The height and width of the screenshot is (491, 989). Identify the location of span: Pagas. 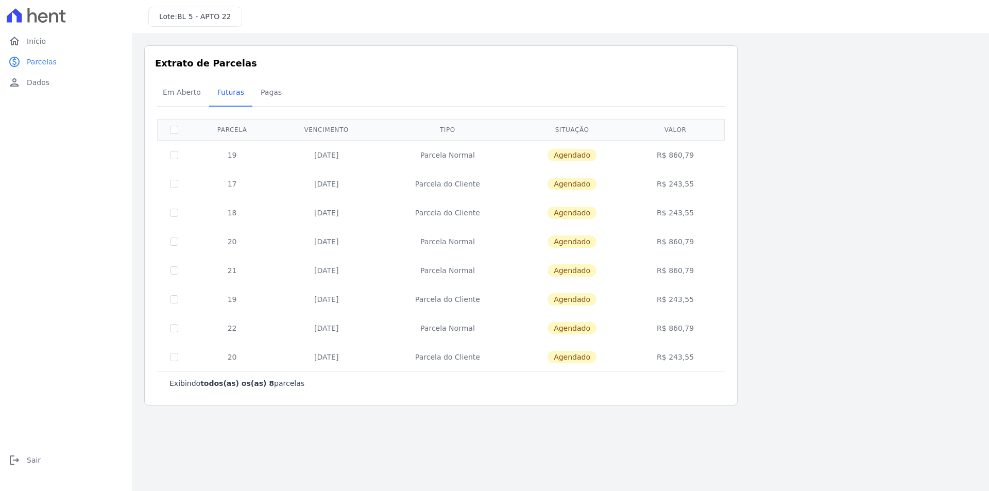
(271, 92).